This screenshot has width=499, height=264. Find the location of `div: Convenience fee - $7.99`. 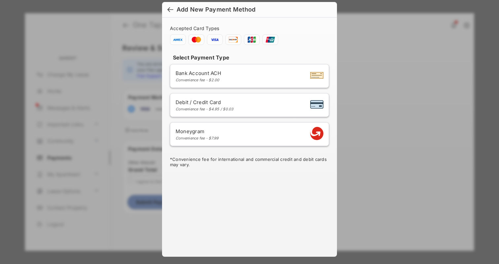

div: Convenience fee - $7.99 is located at coordinates (197, 138).